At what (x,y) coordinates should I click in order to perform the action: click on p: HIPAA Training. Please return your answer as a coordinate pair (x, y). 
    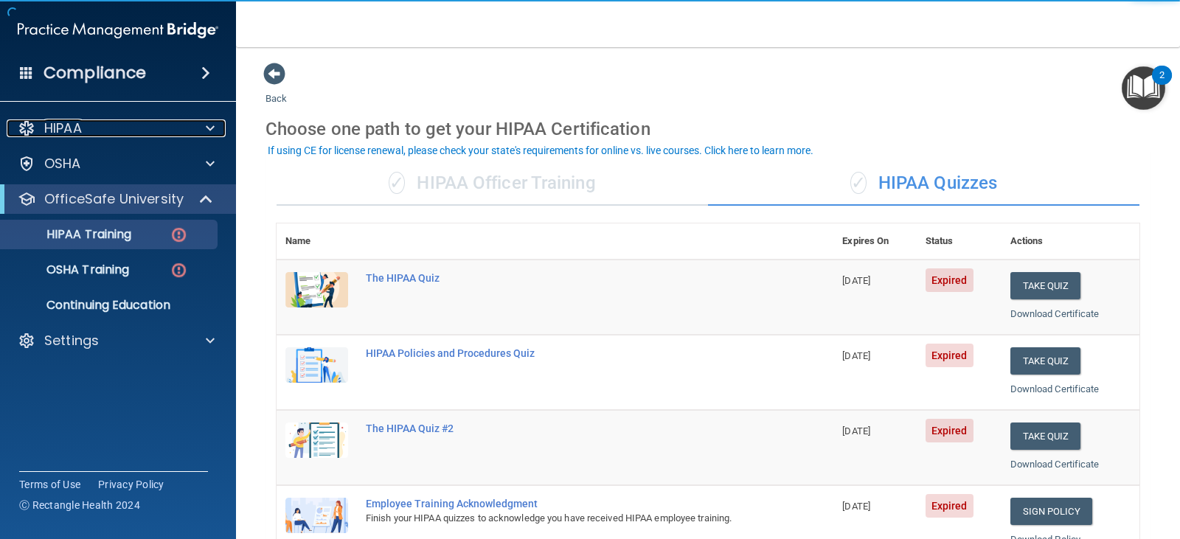
    Looking at the image, I should click on (70, 235).